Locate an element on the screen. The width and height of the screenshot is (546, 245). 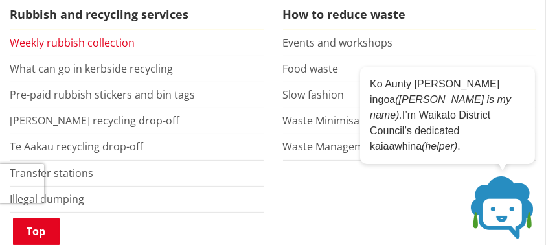
a: Top is located at coordinates (36, 231).